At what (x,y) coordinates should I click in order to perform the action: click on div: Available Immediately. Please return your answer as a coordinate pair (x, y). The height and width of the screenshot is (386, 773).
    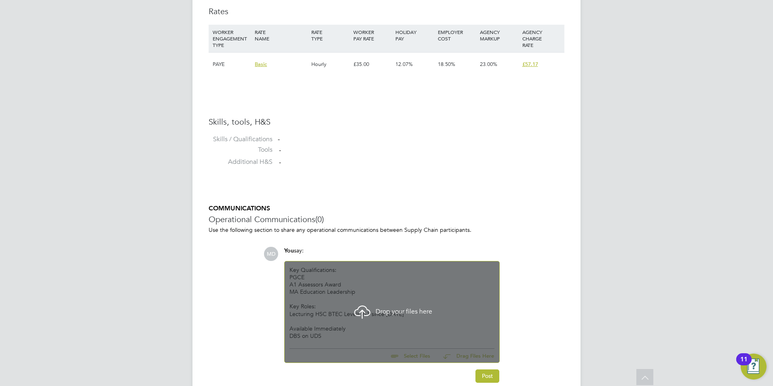
    Looking at the image, I should click on (392, 328).